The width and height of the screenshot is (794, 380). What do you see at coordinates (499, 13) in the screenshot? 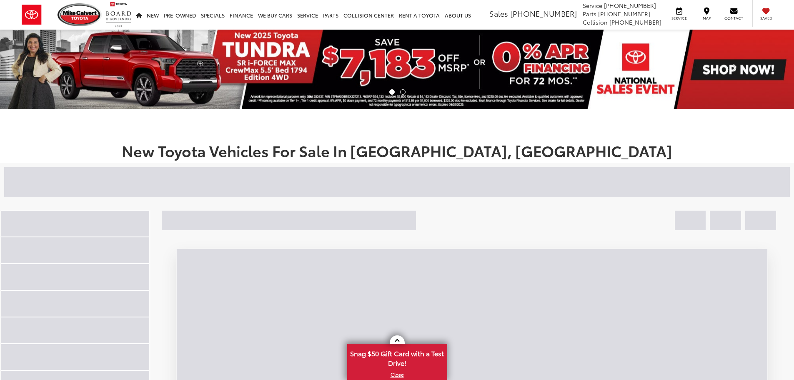
I see `span: Sales` at bounding box center [499, 13].